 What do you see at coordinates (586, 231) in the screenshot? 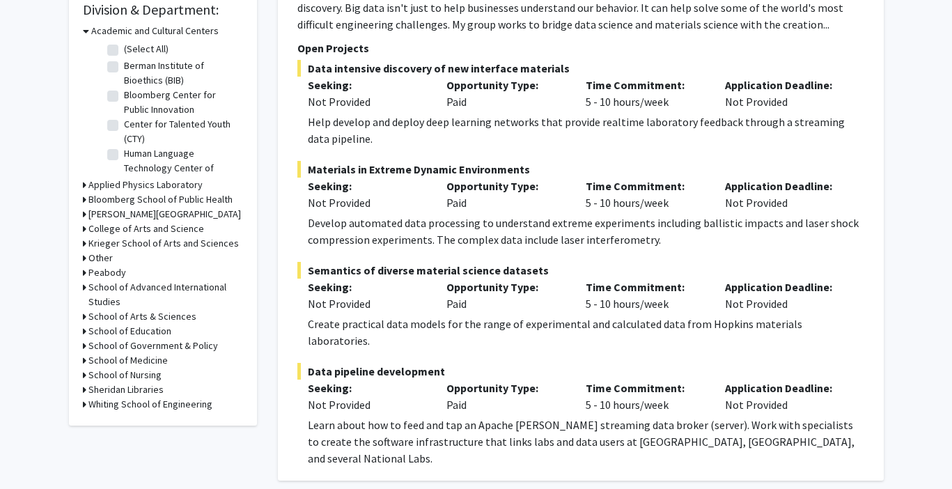
I see `div: Develop automated data processing to understand extreme experiments including ballistic impacts a...` at bounding box center [586, 231].